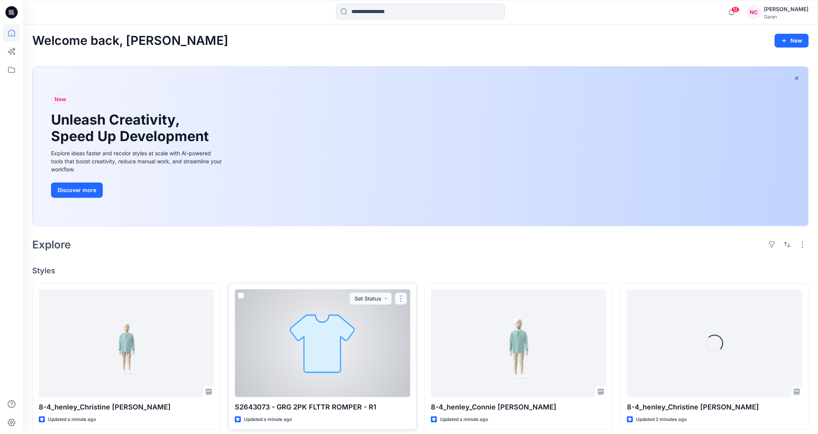 The width and height of the screenshot is (818, 434). I want to click on h2: Explore, so click(51, 245).